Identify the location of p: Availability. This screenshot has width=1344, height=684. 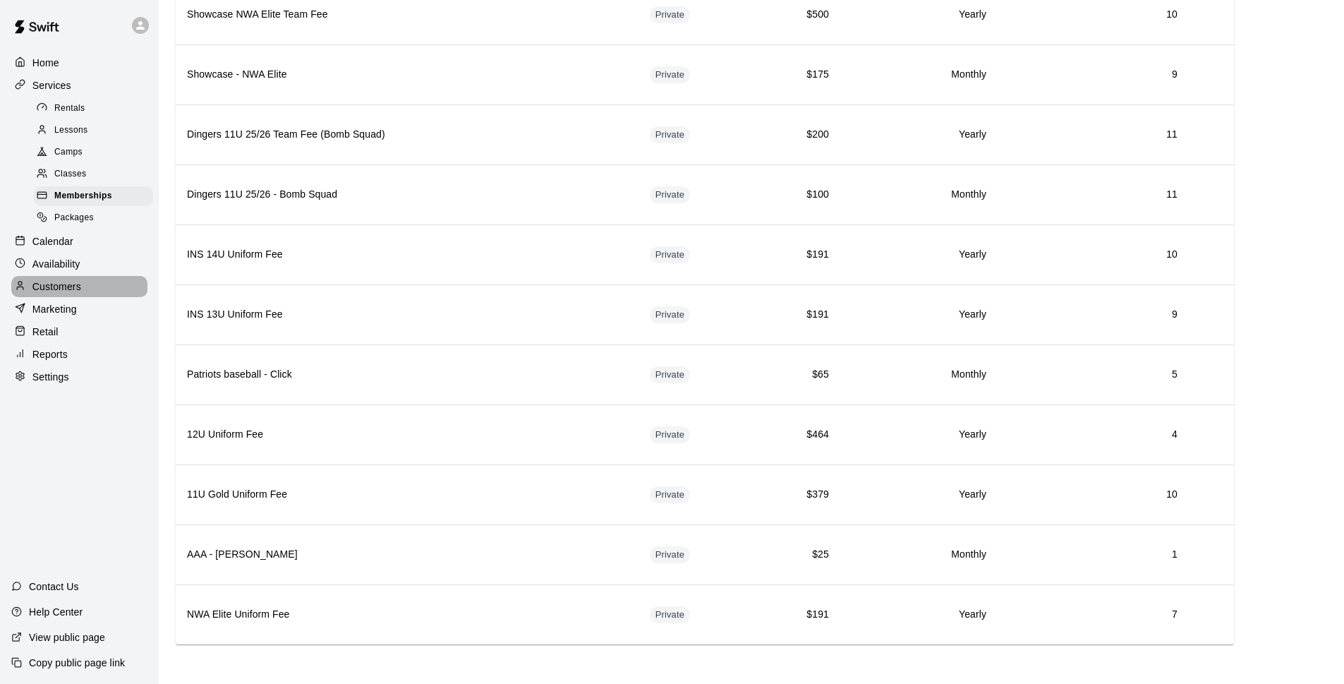
(56, 264).